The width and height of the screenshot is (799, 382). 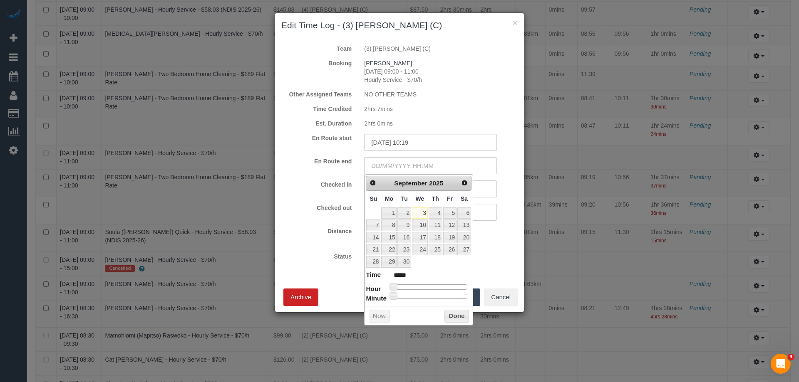 I want to click on a: 16, so click(x=404, y=238).